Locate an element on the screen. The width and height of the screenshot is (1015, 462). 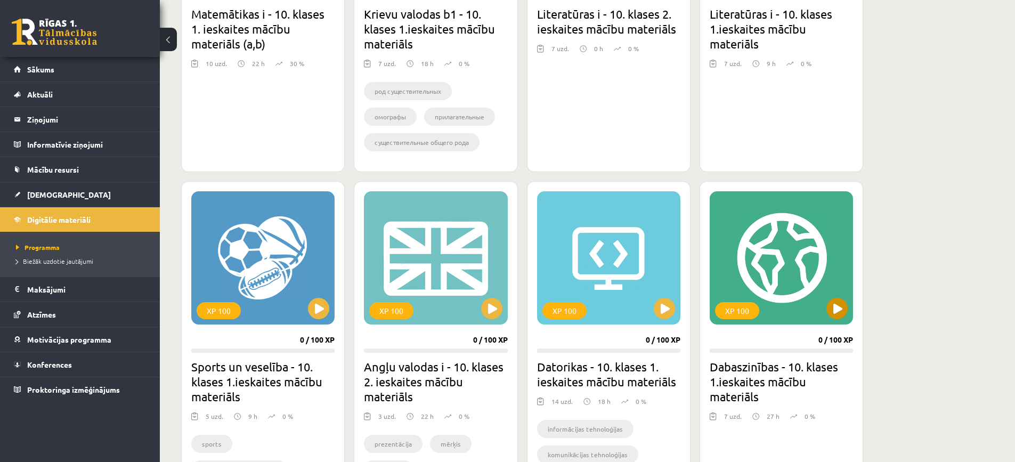
li: омографы is located at coordinates (390, 117).